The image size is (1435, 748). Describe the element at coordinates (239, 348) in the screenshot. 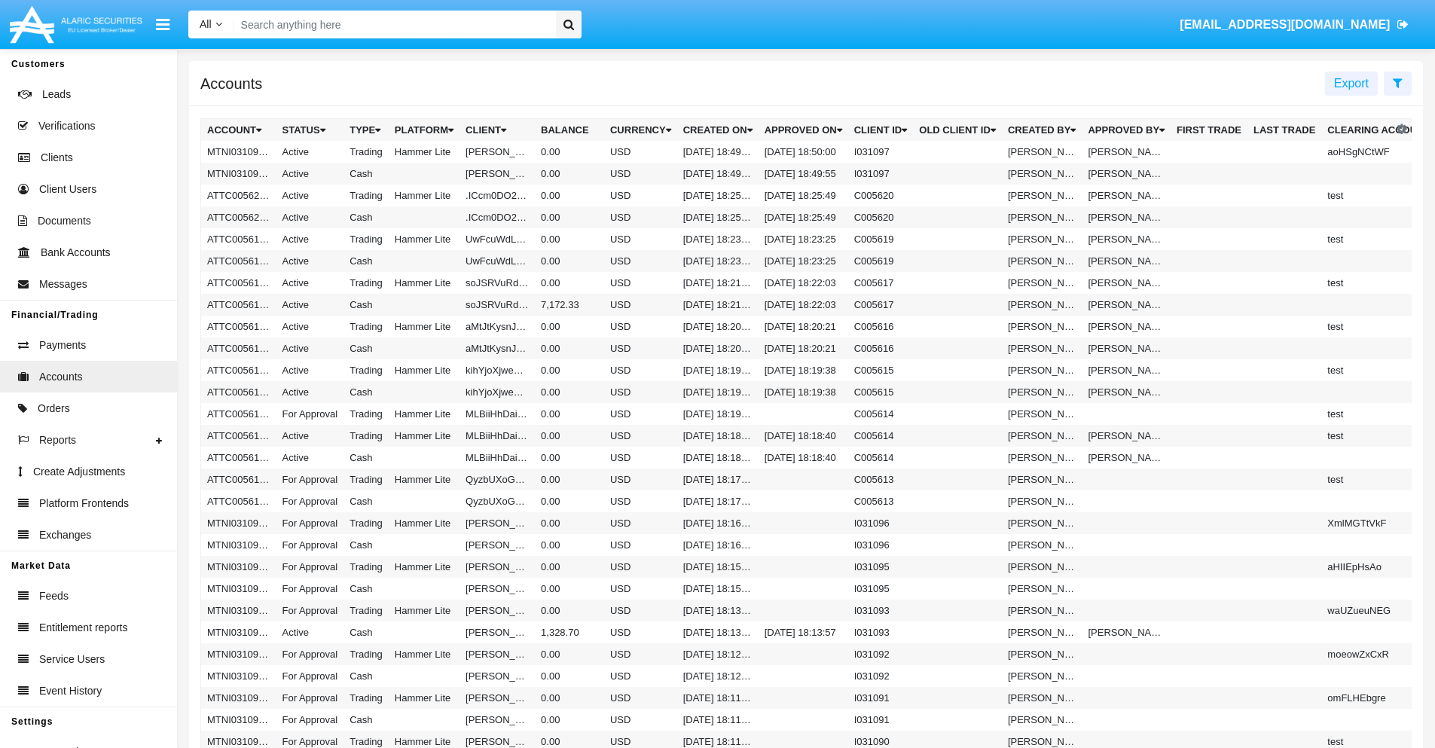

I see `td: ATTC005616AC1` at that location.